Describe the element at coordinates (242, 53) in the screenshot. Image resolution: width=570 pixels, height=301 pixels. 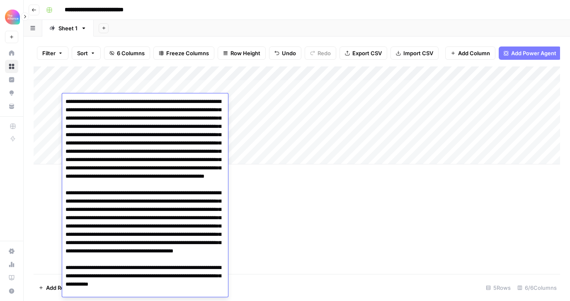
I see `button: Row Height` at that location.